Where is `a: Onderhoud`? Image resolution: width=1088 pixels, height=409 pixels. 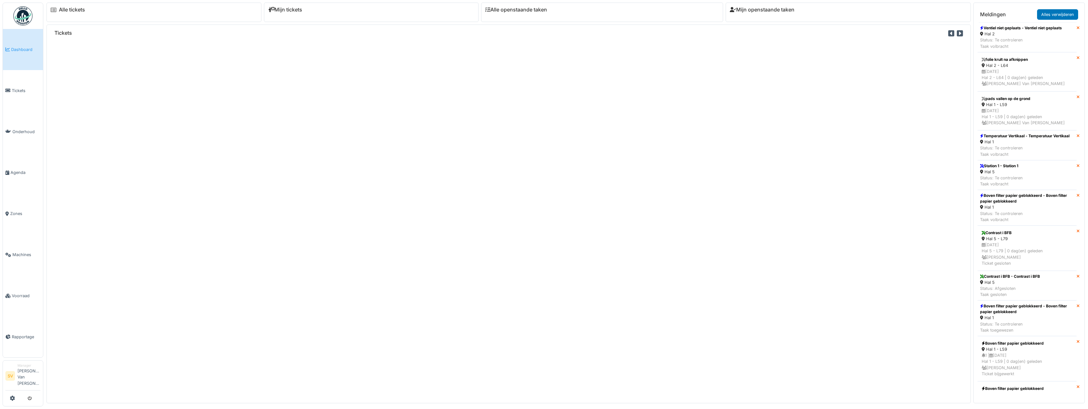
a: Onderhoud is located at coordinates (23, 131).